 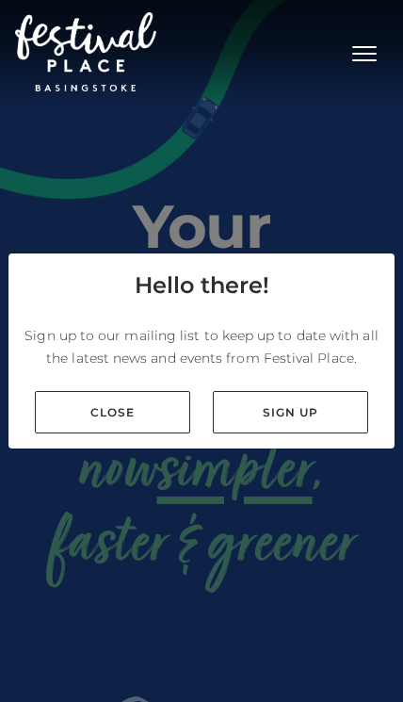 What do you see at coordinates (112, 412) in the screenshot?
I see `a: Close` at bounding box center [112, 412].